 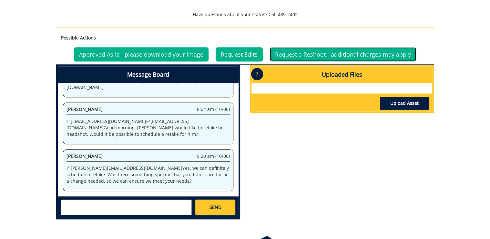 What do you see at coordinates (343, 54) in the screenshot?
I see `a: Request a Reshoot - additional charges may apply` at bounding box center [343, 54].